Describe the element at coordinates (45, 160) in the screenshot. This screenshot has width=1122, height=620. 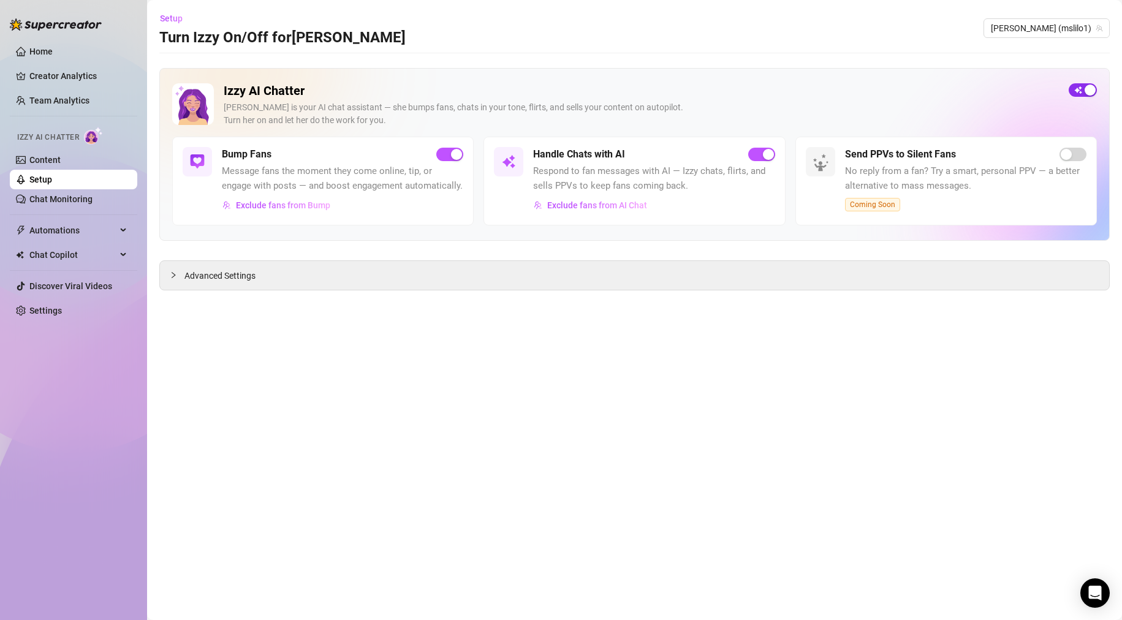
I see `a: Content` at that location.